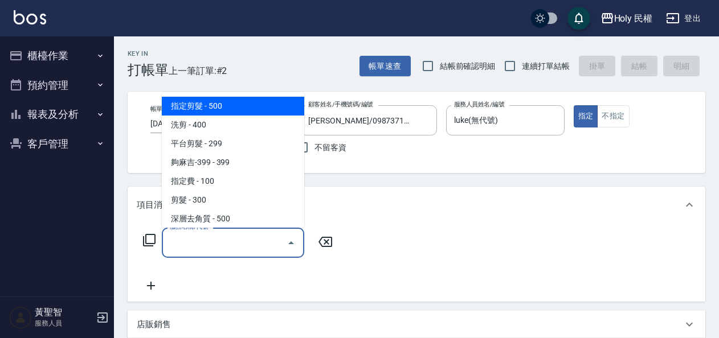 The width and height of the screenshot is (719, 338). What do you see at coordinates (233, 106) in the screenshot?
I see `span: 指定剪髮 - 500` at bounding box center [233, 106].